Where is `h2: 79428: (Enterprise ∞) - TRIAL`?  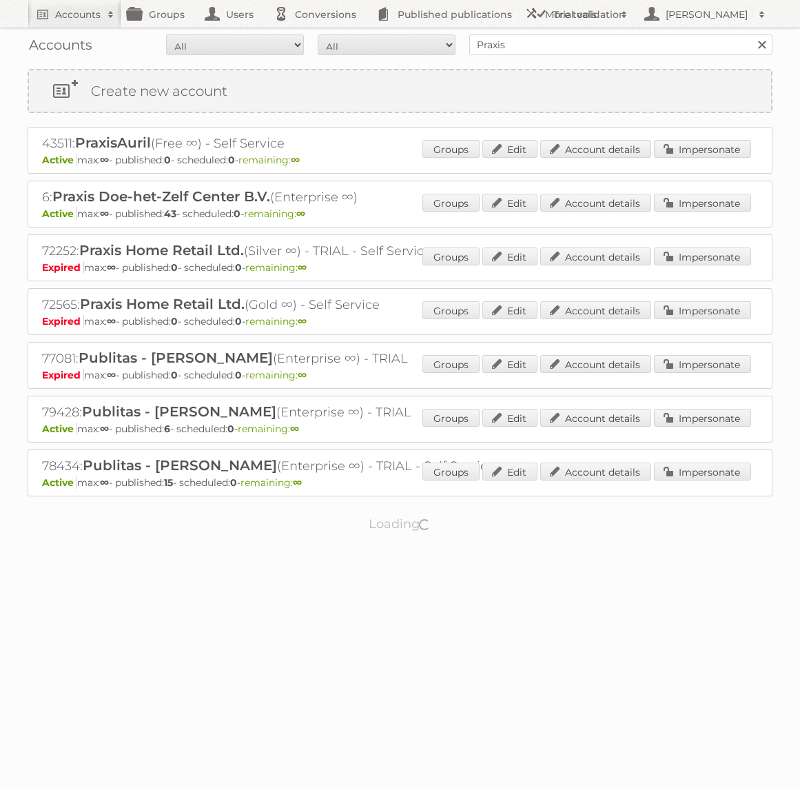 h2: 79428: (Enterprise ∞) - TRIAL is located at coordinates (283, 412).